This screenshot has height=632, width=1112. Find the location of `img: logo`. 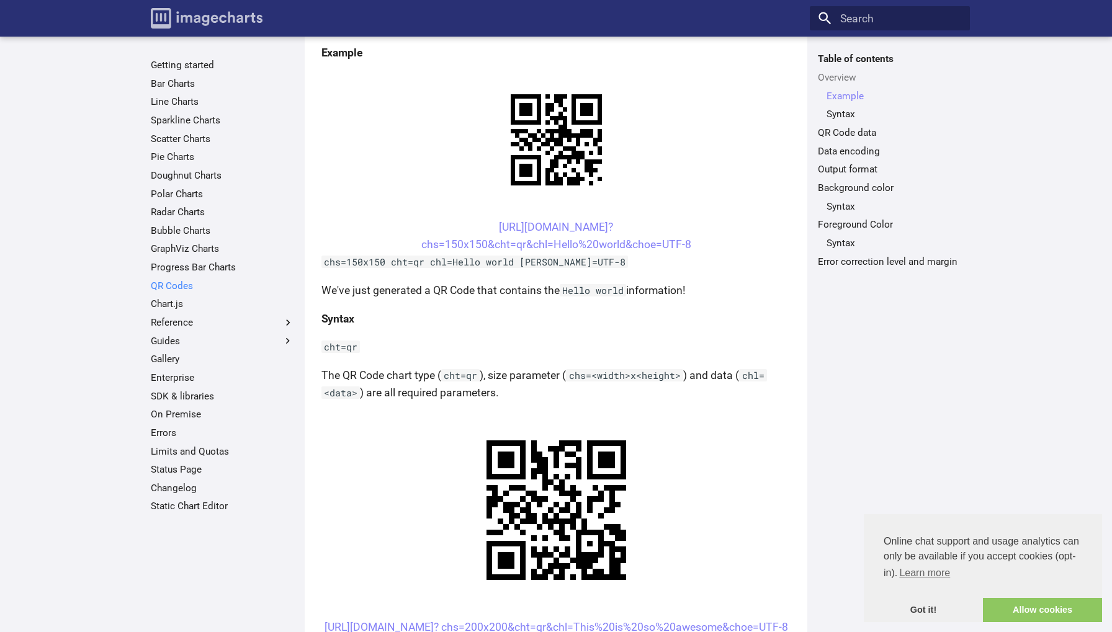

img: logo is located at coordinates (207, 18).